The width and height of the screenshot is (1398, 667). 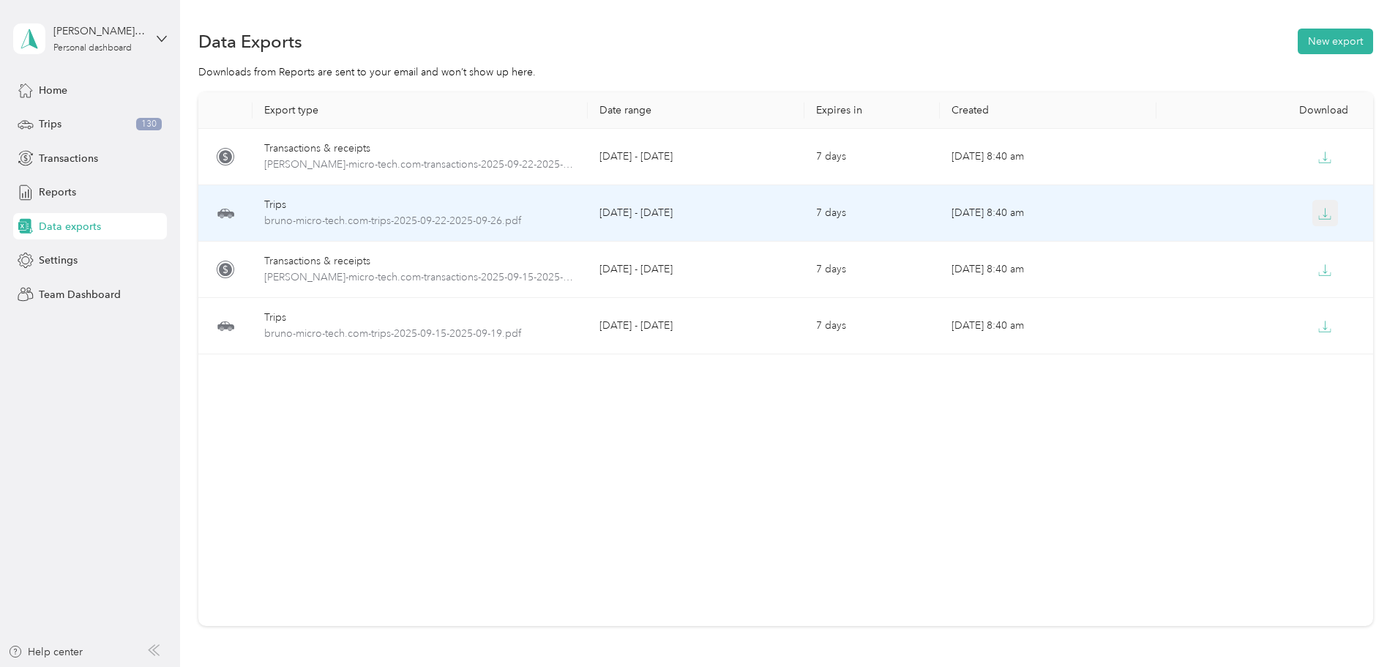 I want to click on span: bruno-micro-tech.com-trips-2025-09-22-2025-09-26.pdf, so click(x=420, y=221).